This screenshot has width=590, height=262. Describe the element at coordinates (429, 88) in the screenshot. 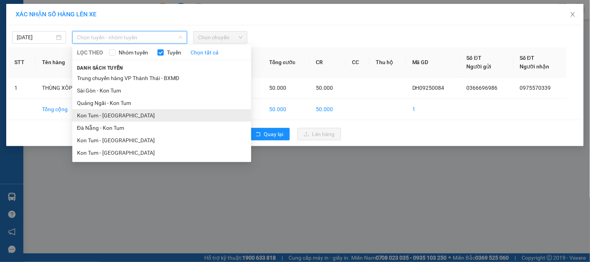

I see `span: DH09250084` at that location.